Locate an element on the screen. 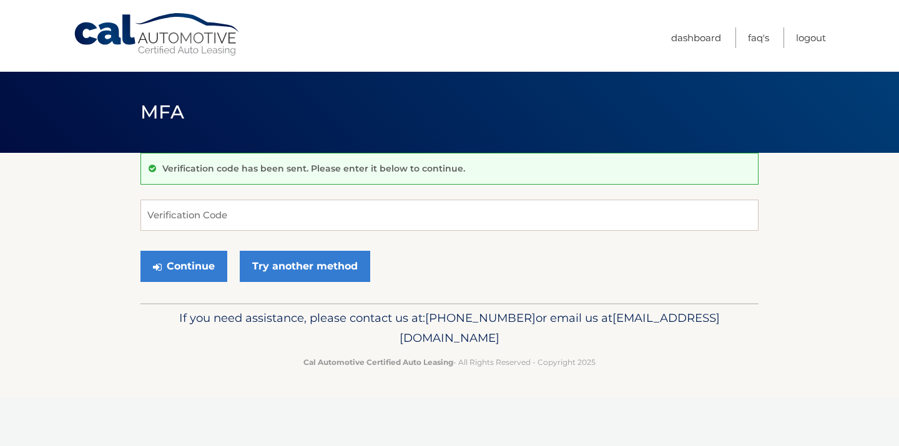 This screenshot has width=899, height=446. p: If you need assistance, please contact us at: or email us at is located at coordinates (449, 328).